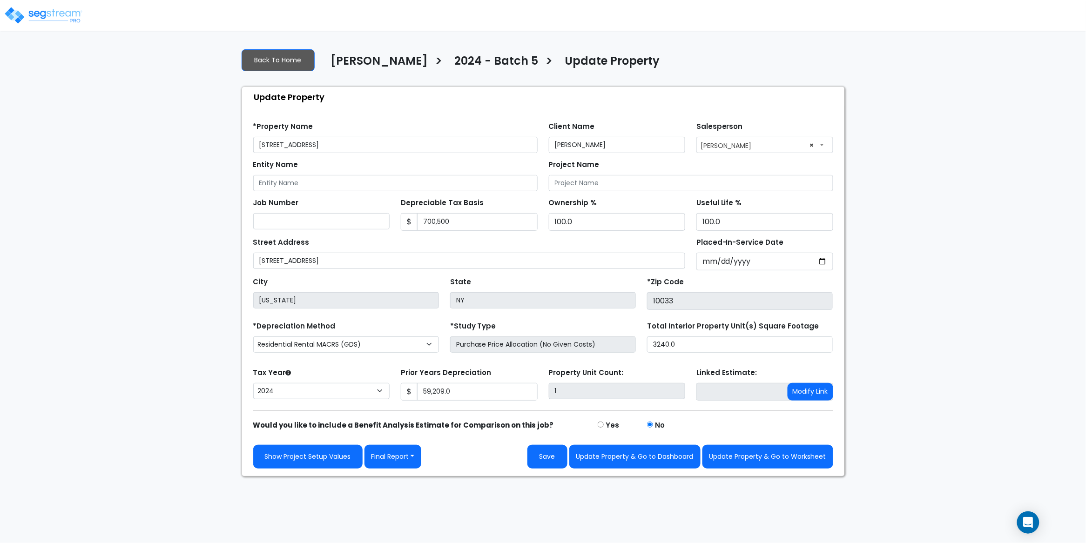  Describe the element at coordinates (294, 326) in the screenshot. I see `label: *Depreciation Method` at that location.